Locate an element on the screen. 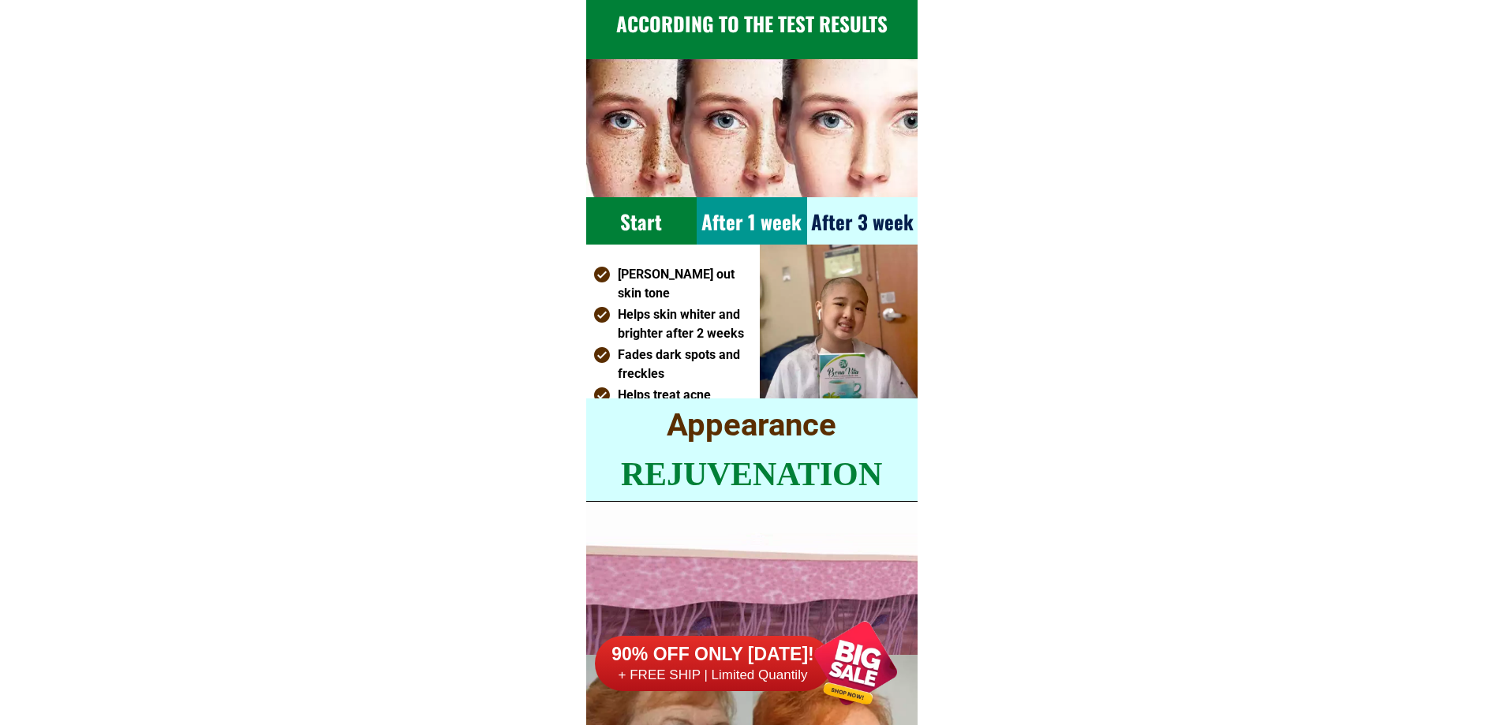 This screenshot has width=1503, height=725. h2: Start is located at coordinates (641, 222).